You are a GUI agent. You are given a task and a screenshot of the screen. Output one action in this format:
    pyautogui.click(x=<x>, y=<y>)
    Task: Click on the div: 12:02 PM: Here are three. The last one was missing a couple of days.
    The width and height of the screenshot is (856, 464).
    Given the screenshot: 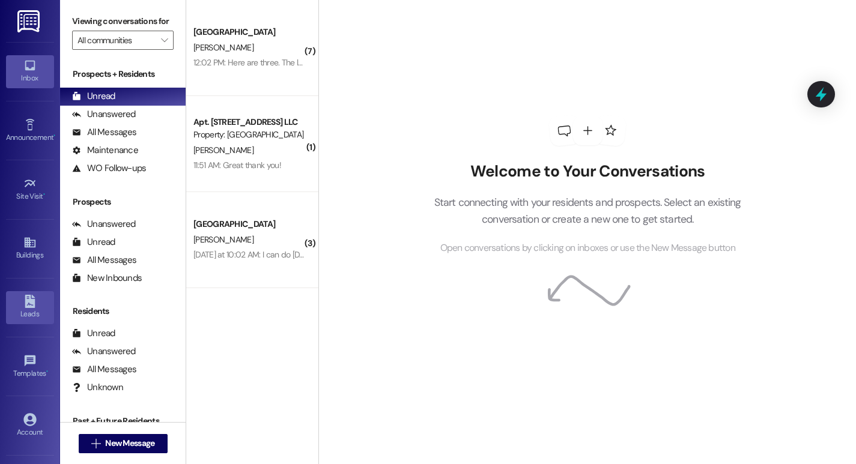 What is the action you would take?
    pyautogui.click(x=312, y=62)
    